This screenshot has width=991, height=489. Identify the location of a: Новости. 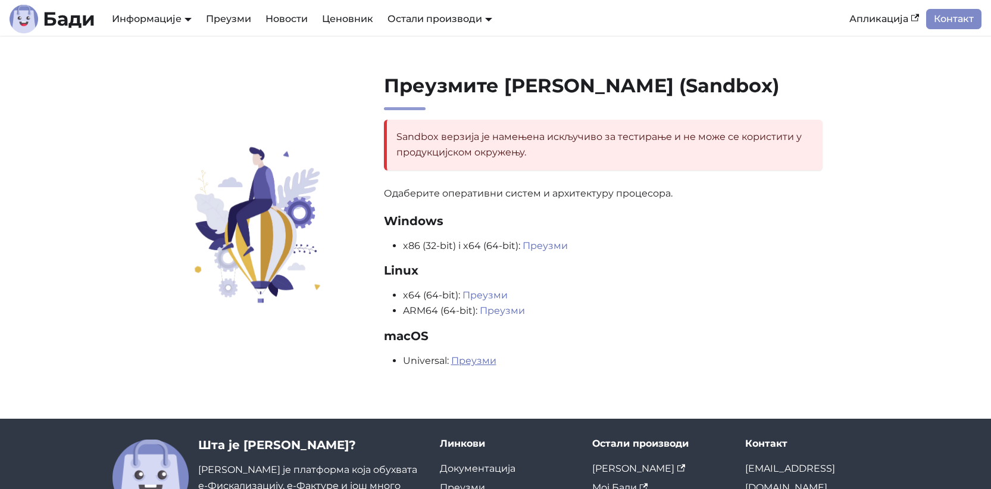
(286, 19).